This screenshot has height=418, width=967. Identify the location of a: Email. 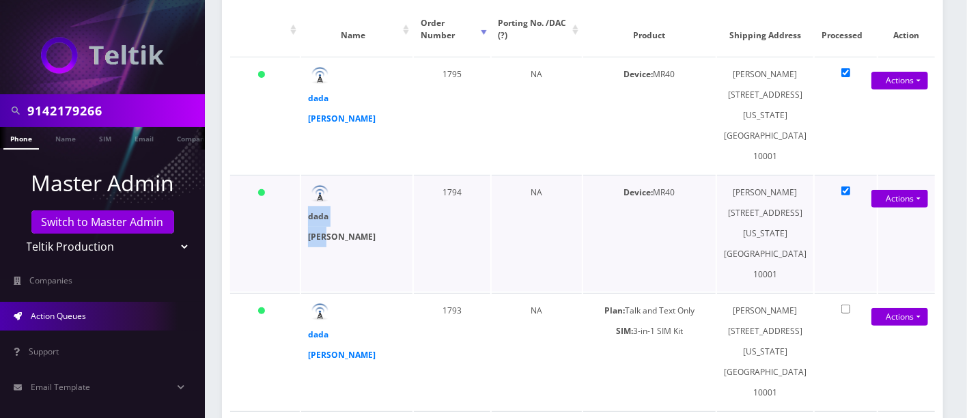
(144, 137).